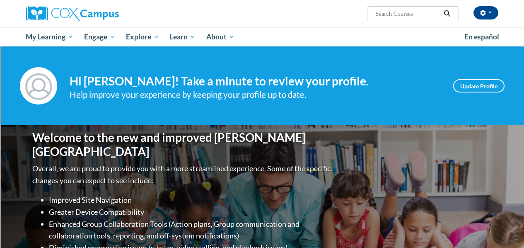 The width and height of the screenshot is (524, 248). Describe the element at coordinates (482, 37) in the screenshot. I see `a: En español` at that location.